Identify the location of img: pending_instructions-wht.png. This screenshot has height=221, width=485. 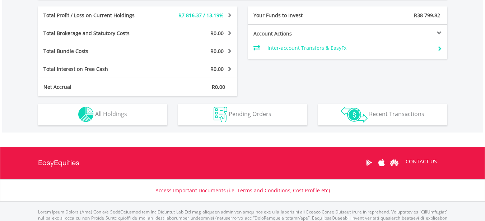
(220, 114).